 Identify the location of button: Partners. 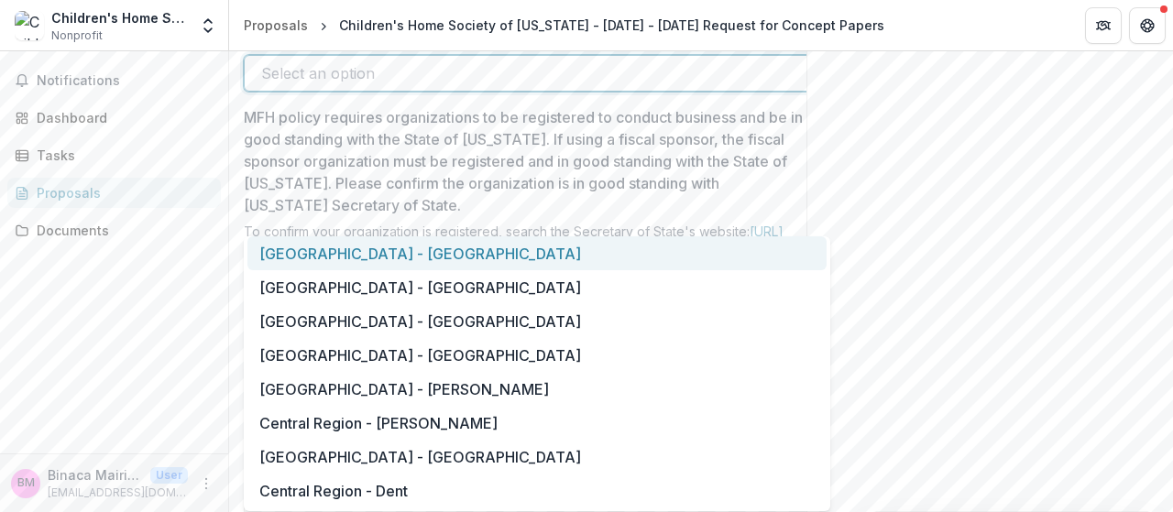
(1103, 26).